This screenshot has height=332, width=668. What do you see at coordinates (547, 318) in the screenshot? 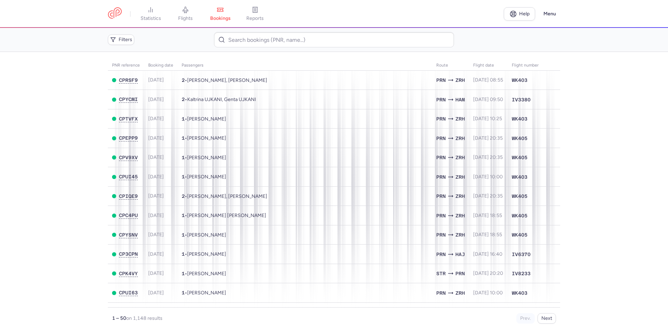
I see `button: Next` at bounding box center [547, 318].